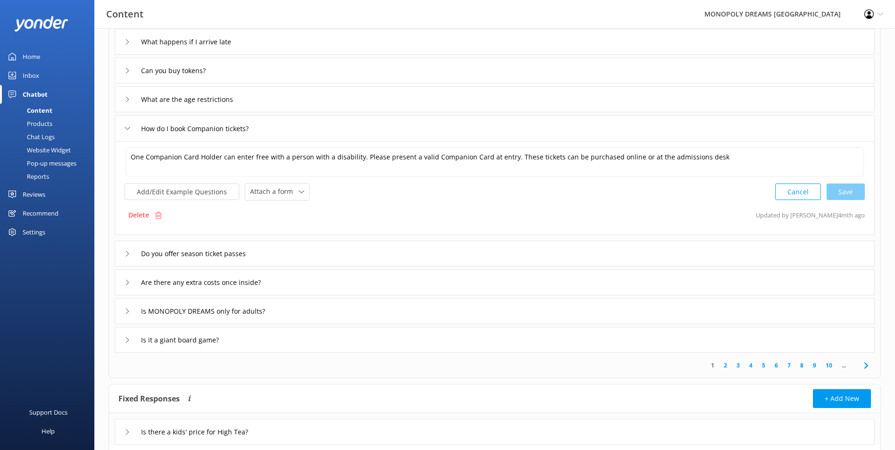 This screenshot has height=450, width=895. What do you see at coordinates (763, 365) in the screenshot?
I see `a: 5` at bounding box center [763, 365].